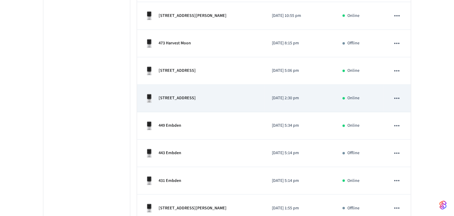  What do you see at coordinates (175, 43) in the screenshot?
I see `p: 473 Harvest Moon` at bounding box center [175, 43].